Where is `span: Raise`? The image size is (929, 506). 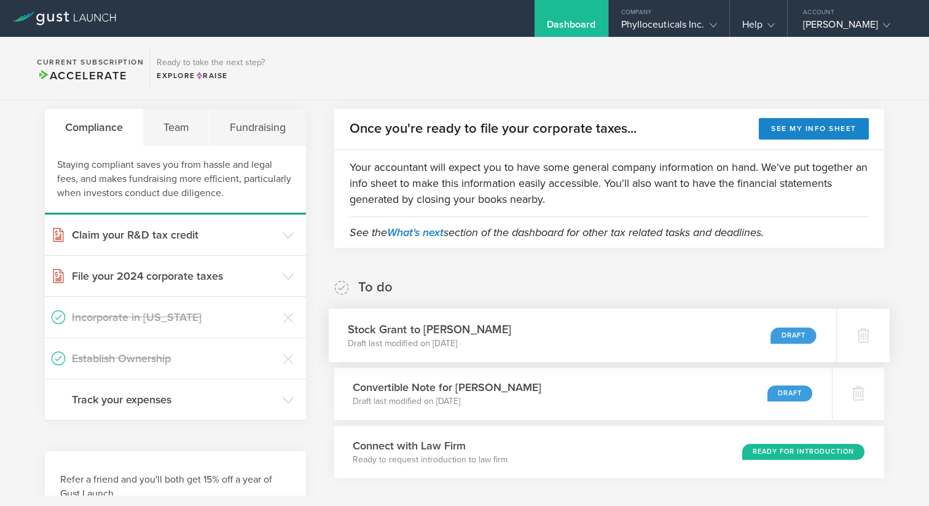 span: Raise is located at coordinates (211, 76).